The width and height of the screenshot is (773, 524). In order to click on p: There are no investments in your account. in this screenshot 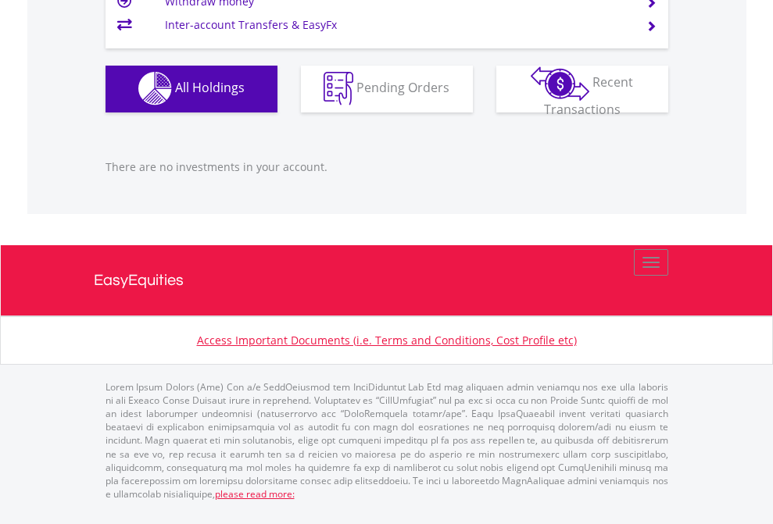, I will do `click(387, 167)`.